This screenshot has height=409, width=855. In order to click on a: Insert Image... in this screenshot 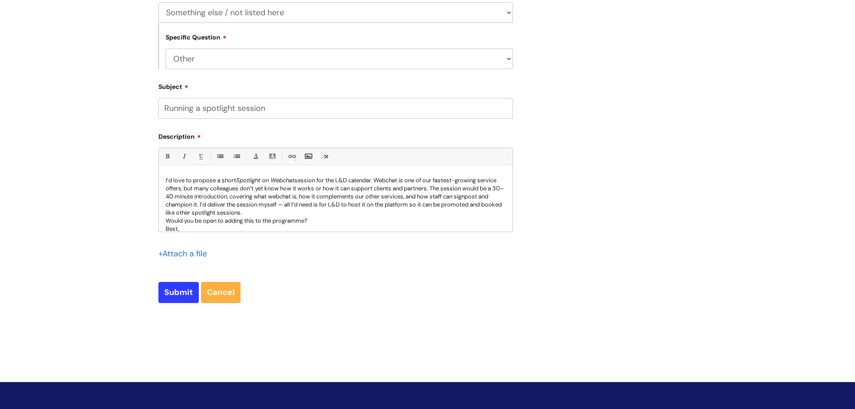, I will do `click(308, 156)`.